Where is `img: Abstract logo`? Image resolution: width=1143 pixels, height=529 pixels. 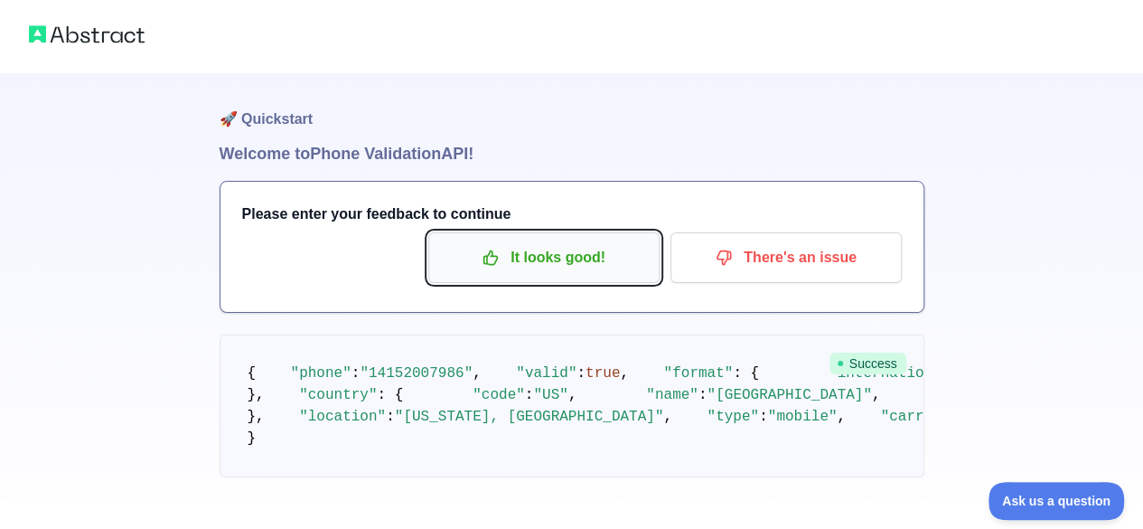
img: Abstract logo is located at coordinates (87, 34).